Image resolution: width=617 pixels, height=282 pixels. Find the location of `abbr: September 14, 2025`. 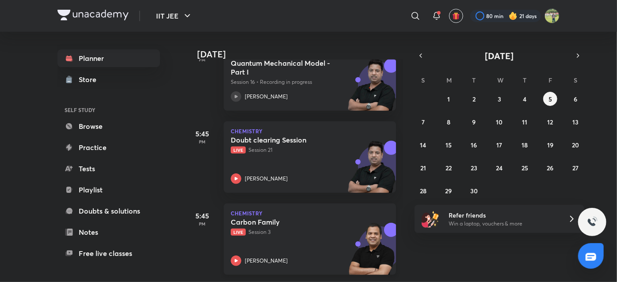

abbr: September 14, 2025 is located at coordinates (423, 145).